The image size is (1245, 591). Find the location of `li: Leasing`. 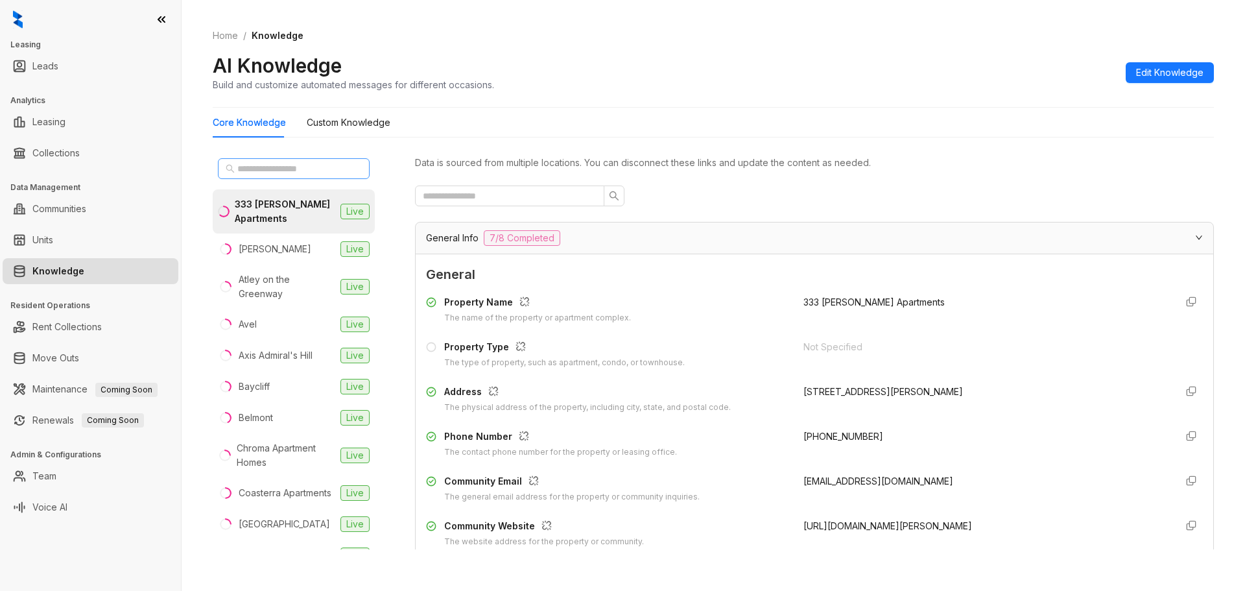

li: Leasing is located at coordinates (90, 122).